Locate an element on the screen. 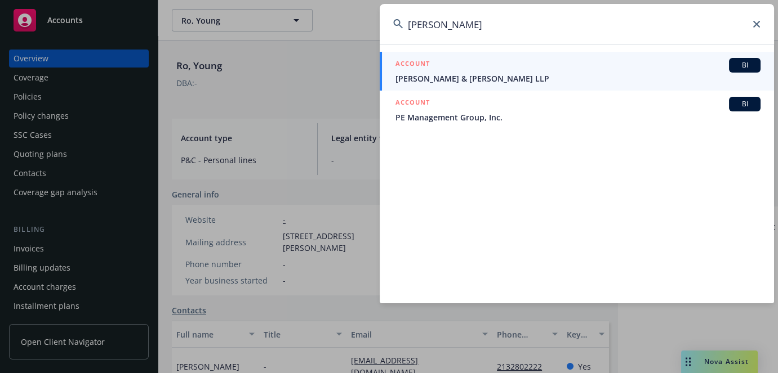 This screenshot has width=778, height=373. span: PE Management Group, Inc. is located at coordinates (578, 117).